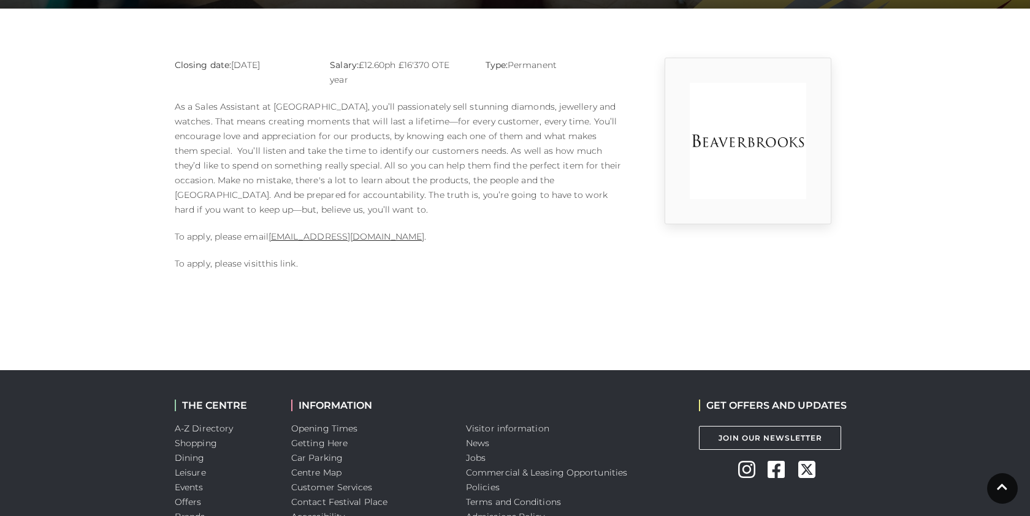 Image resolution: width=1030 pixels, height=516 pixels. I want to click on h2: GET OFFERS AND UPDATES, so click(772, 405).